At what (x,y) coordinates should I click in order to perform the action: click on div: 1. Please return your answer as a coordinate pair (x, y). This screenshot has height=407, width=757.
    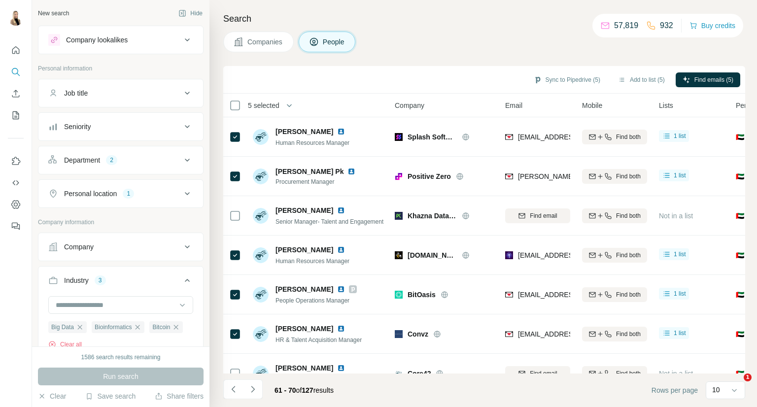
    Looking at the image, I should click on (128, 194).